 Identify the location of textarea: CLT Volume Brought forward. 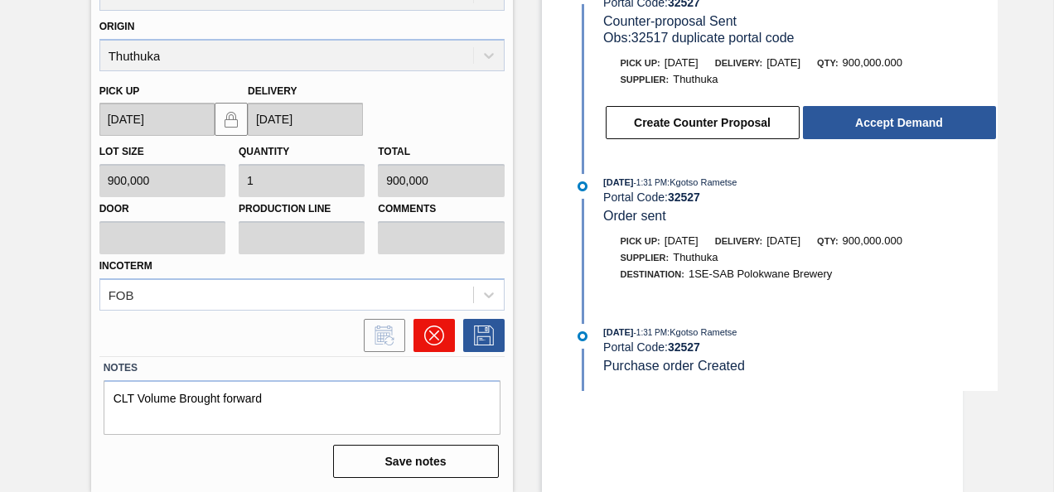
(301, 407).